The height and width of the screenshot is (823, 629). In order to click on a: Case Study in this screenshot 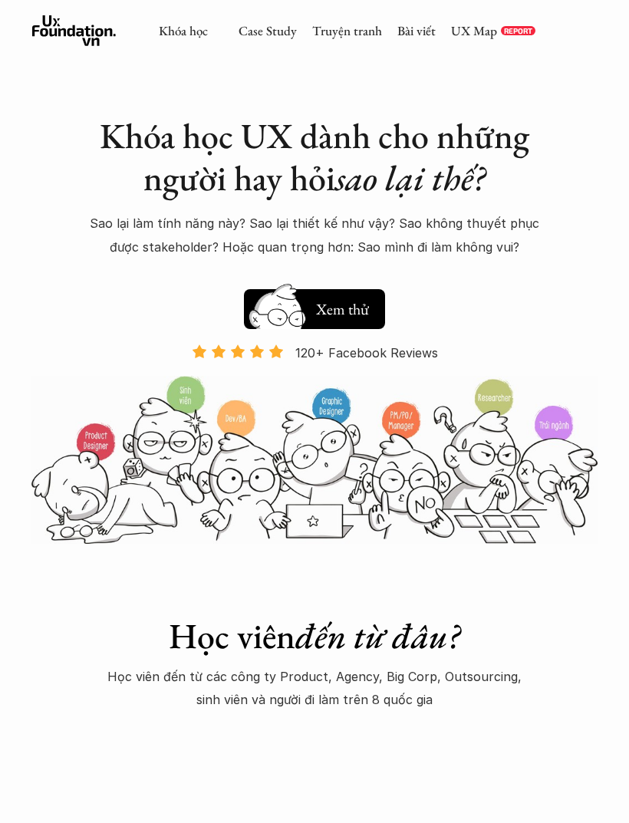, I will do `click(268, 31)`.